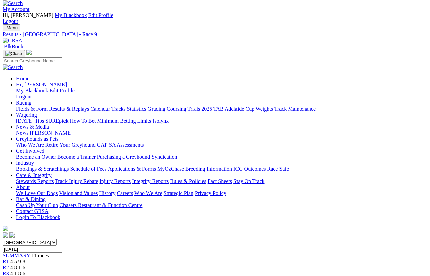  Describe the element at coordinates (13, 46) in the screenshot. I see `a: BlkBook` at that location.